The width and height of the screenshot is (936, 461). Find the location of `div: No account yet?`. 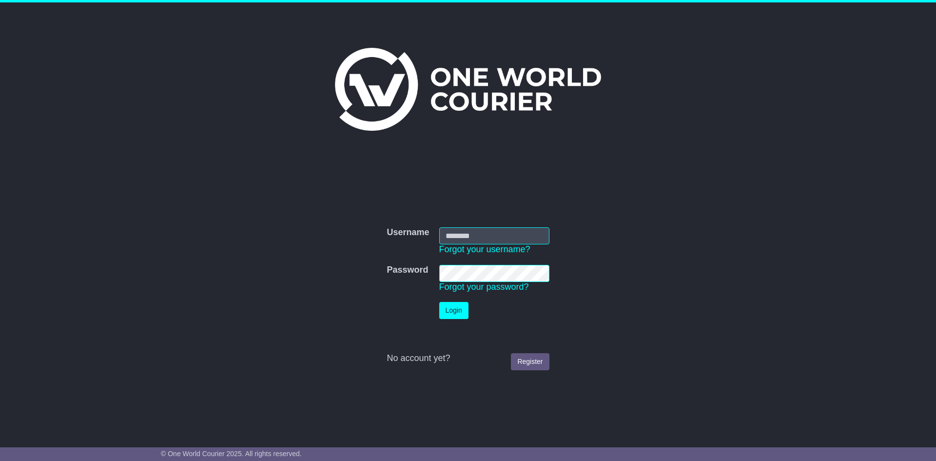

div: No account yet? is located at coordinates (468, 358).